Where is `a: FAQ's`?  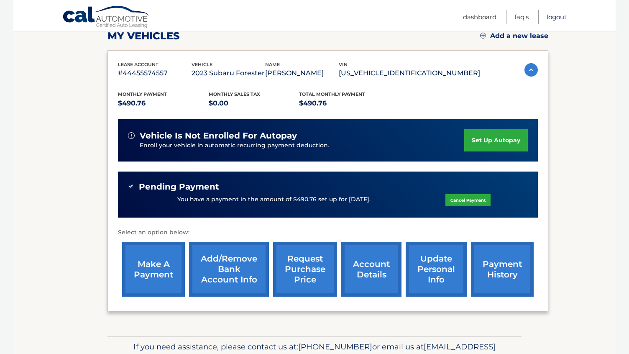
a: FAQ's is located at coordinates (522, 17).